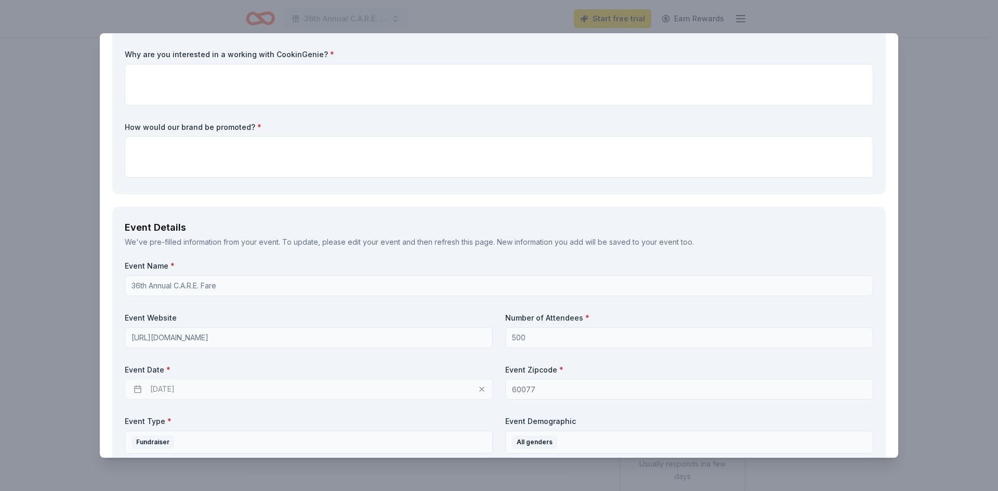 The image size is (998, 491). I want to click on label: Why are you interested in a working with CookinGenie?, so click(499, 55).